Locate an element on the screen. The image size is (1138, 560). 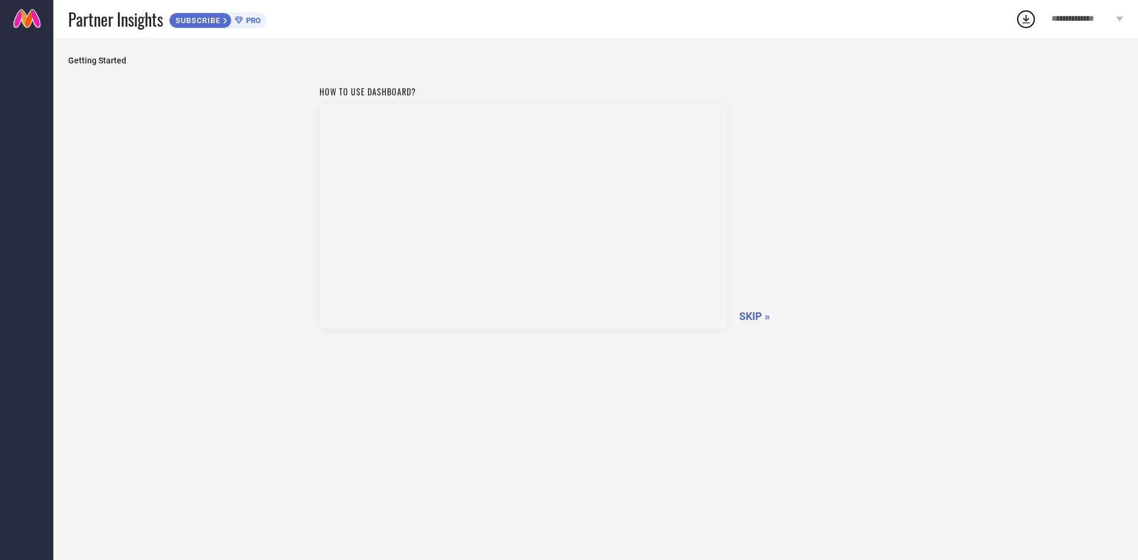
span: SUBSCRIBE is located at coordinates (196, 20).